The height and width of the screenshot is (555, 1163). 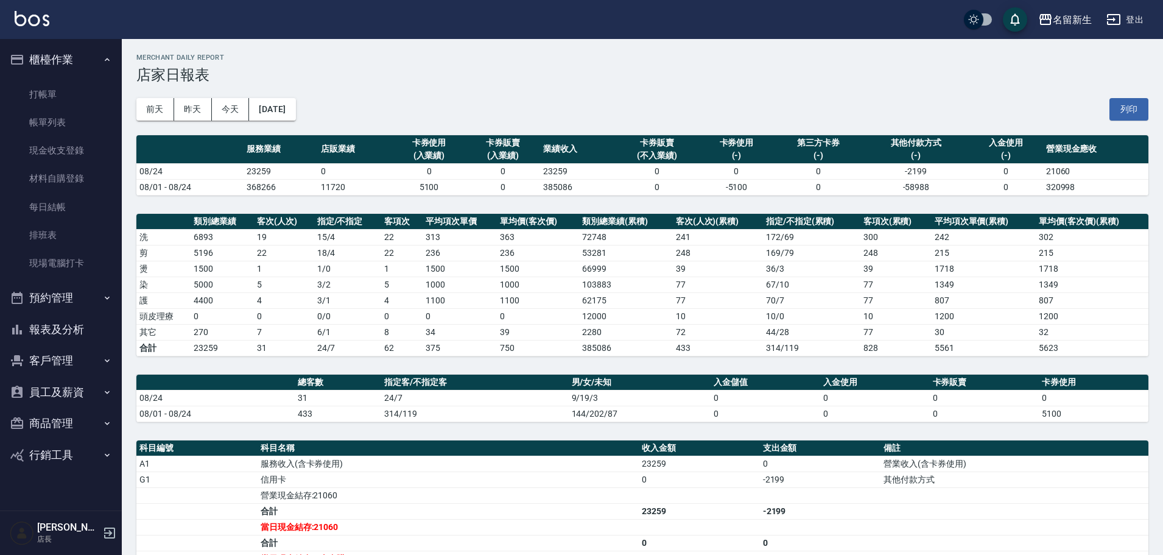 What do you see at coordinates (163, 269) in the screenshot?
I see `td: 燙` at bounding box center [163, 269].